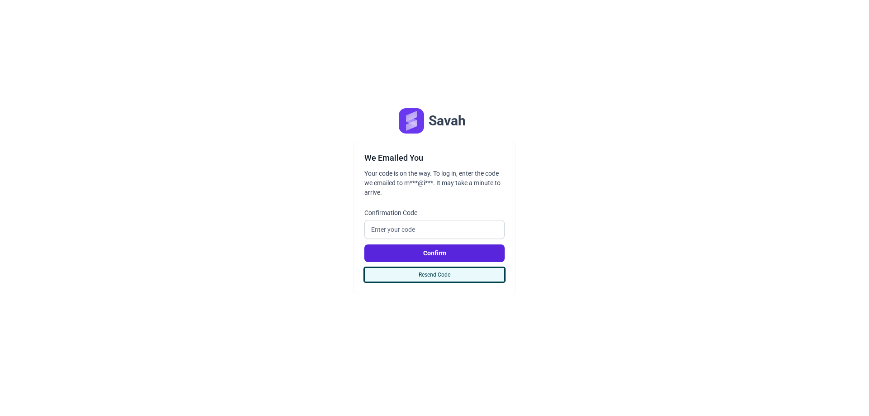  Describe the element at coordinates (434, 213) in the screenshot. I see `label: Confirmation Code` at that location.